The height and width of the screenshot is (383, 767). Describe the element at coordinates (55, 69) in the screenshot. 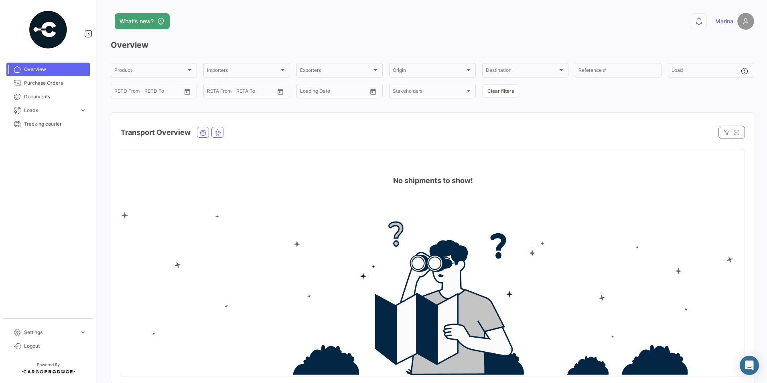

I see `span: Overview` at that location.